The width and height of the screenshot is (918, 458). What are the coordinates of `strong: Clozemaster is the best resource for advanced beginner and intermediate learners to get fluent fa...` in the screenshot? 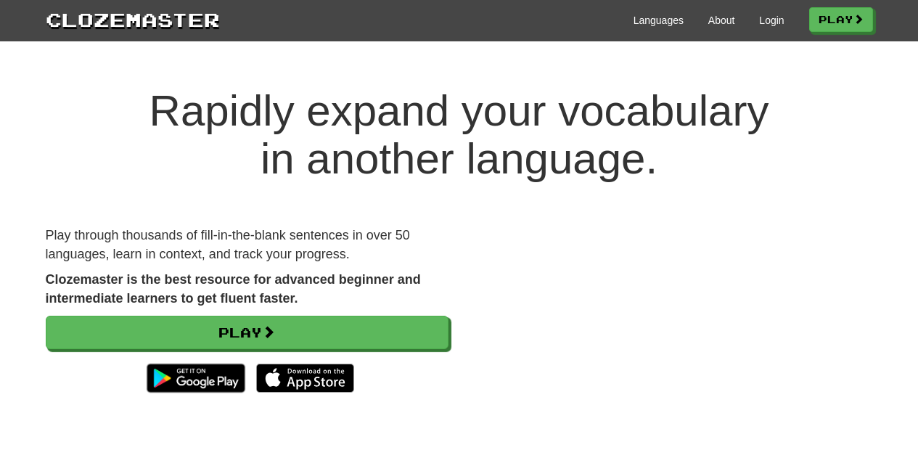 It's located at (233, 289).